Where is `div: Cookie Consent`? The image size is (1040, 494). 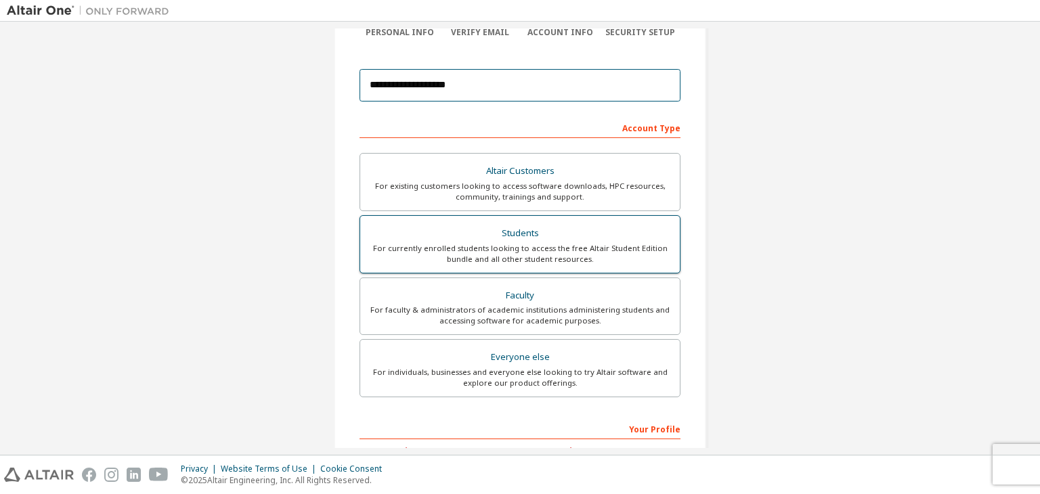 div: Cookie Consent is located at coordinates (355, 469).